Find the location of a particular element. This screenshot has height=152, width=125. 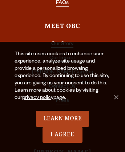

h3: Meet OBC is located at coordinates (63, 29).